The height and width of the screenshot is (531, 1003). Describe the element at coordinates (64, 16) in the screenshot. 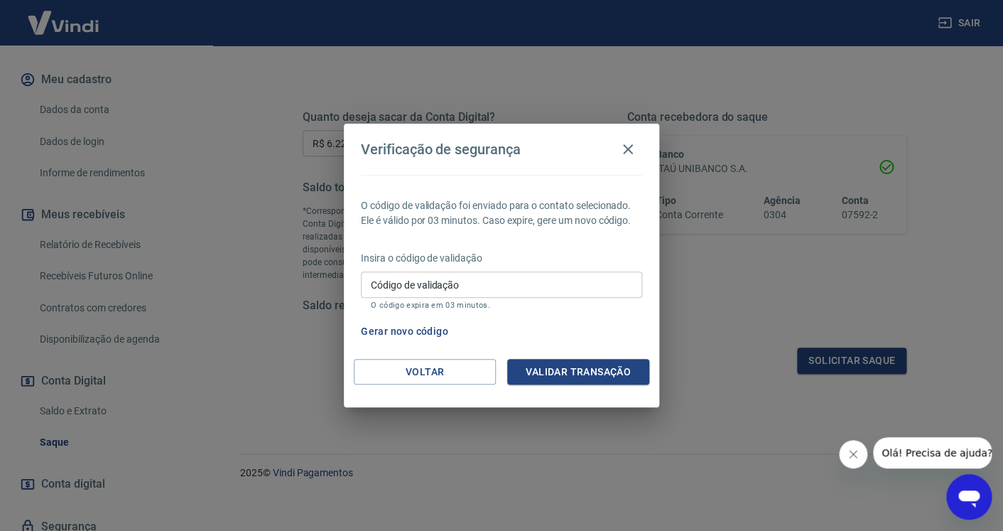

I see `span: Olá! Precisa de ajuda?` at that location.